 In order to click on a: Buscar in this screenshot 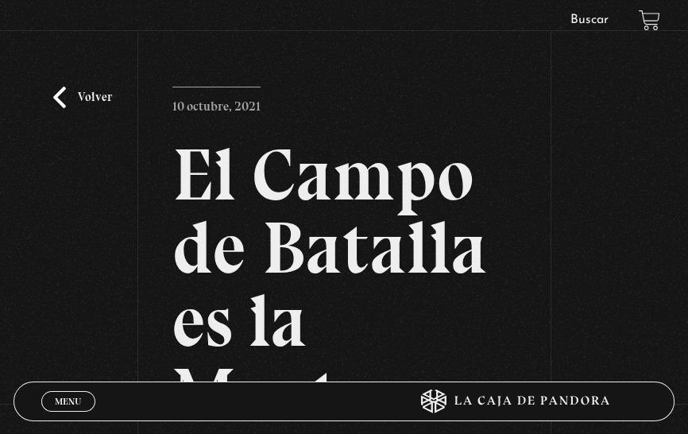, I will do `click(590, 20)`.